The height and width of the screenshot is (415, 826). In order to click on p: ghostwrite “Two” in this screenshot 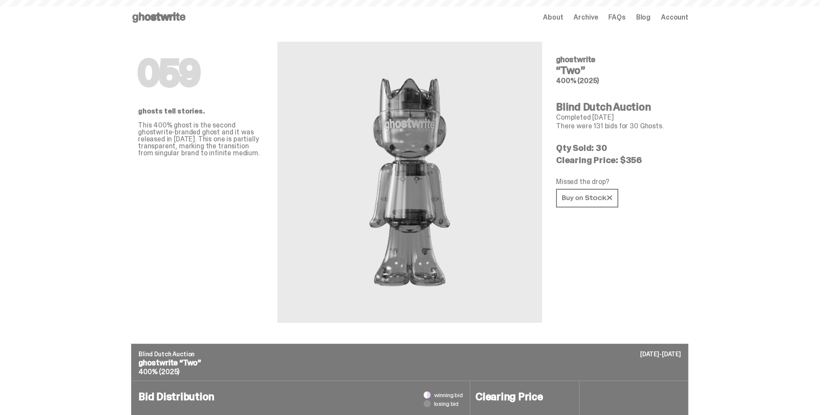, I will do `click(410, 363)`.